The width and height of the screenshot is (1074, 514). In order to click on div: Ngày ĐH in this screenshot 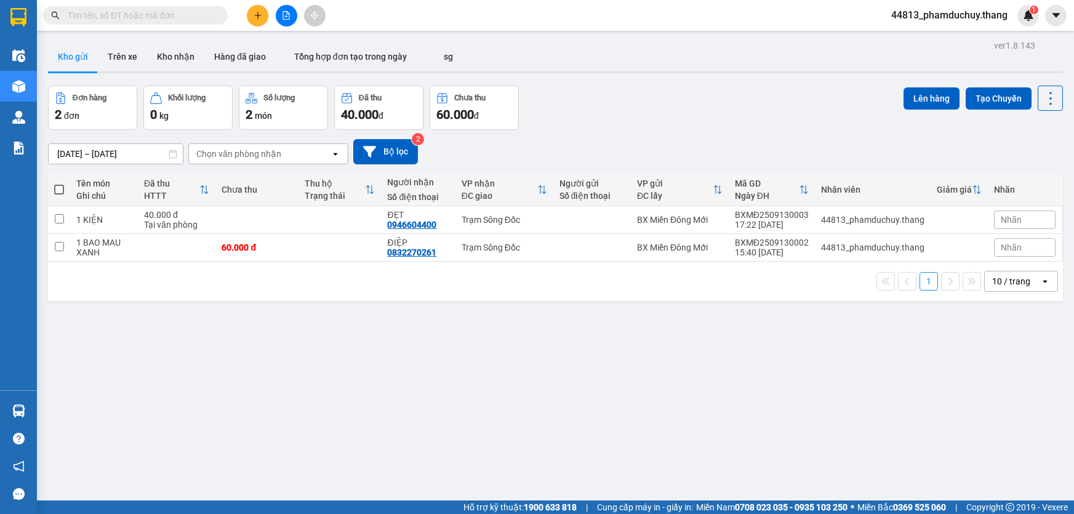, I will do `click(767, 196)`.